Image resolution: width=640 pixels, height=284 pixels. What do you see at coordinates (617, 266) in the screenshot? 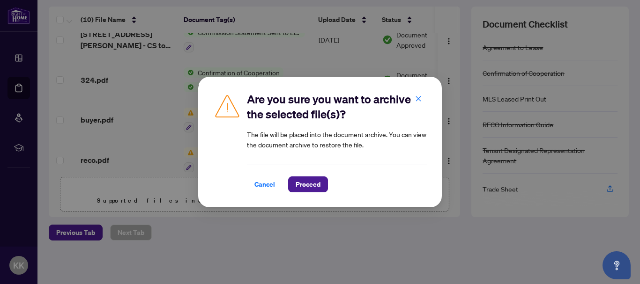
I see `button: Open asap` at bounding box center [617, 266].